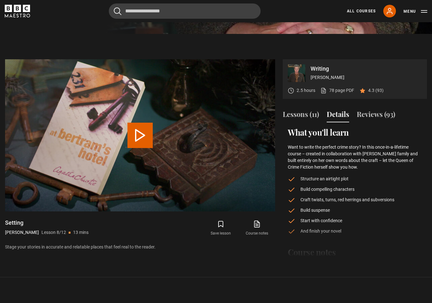 The height and width of the screenshot is (303, 432). I want to click on p: Want to write the perfect crime story? In this once-in-a-lifetime course – created in collaborati..., so click(355, 157).